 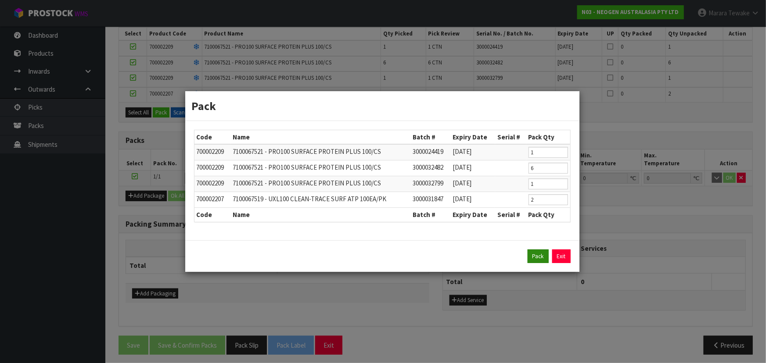 I want to click on button: Pack, so click(x=538, y=257).